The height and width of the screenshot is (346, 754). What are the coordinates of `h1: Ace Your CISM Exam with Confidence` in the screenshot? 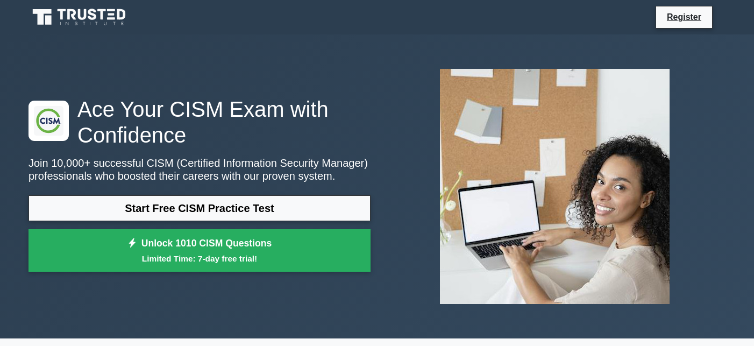 It's located at (199, 122).